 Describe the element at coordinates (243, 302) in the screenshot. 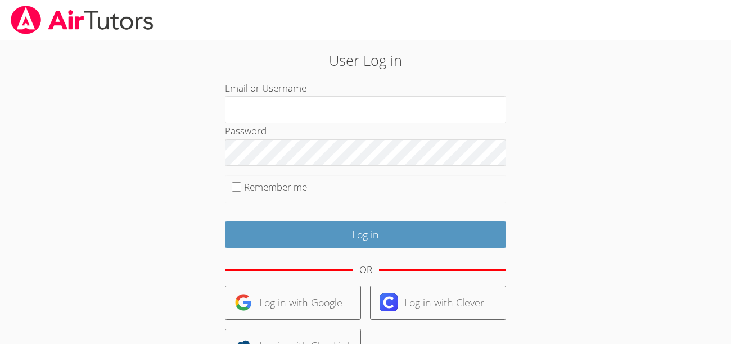

I see `img: google-logo-50288ca7cdecda66e5e0955fdab243c47b7ad437acaf1139b6f446037453330a.svg` at that location.